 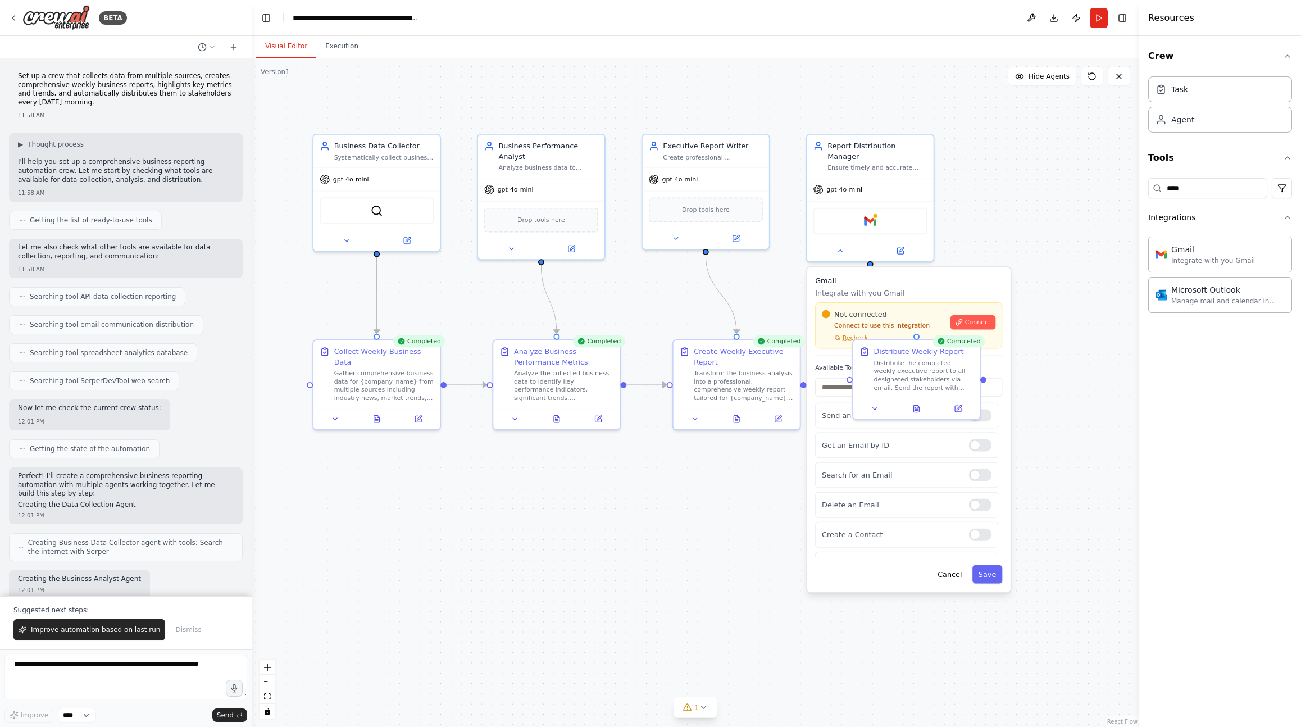 I want to click on span: Thought process, so click(x=56, y=144).